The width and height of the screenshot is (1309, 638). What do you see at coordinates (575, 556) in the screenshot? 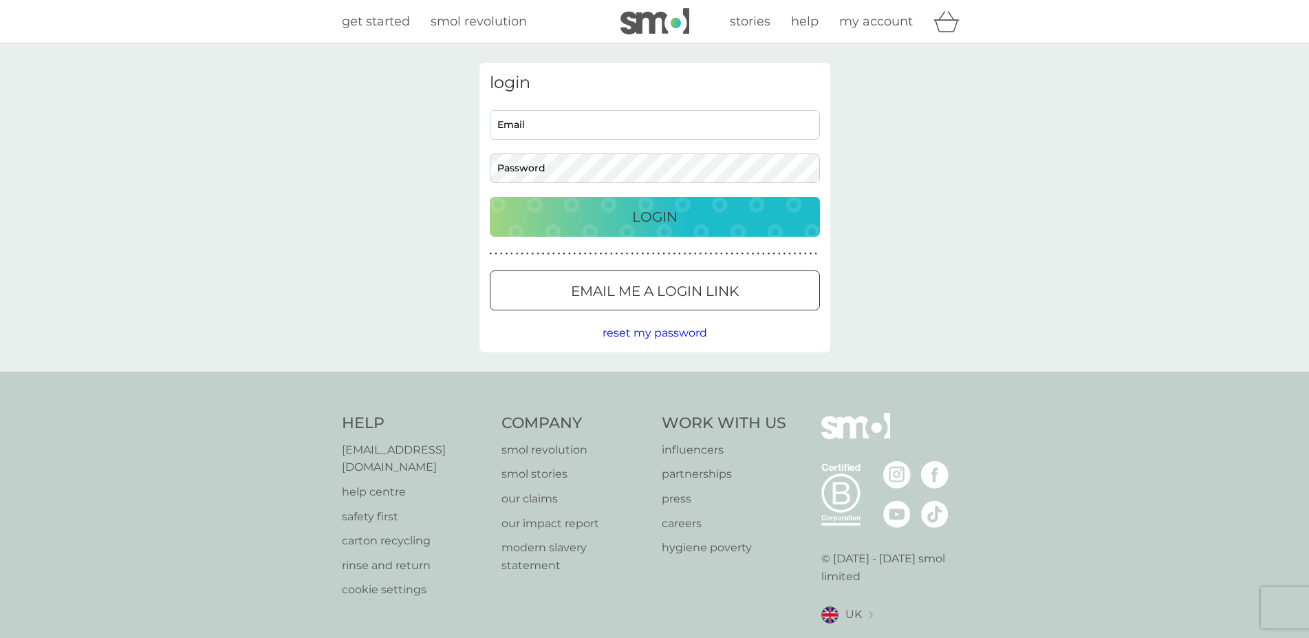
I see `a: modern slavery statement` at bounding box center [575, 556].